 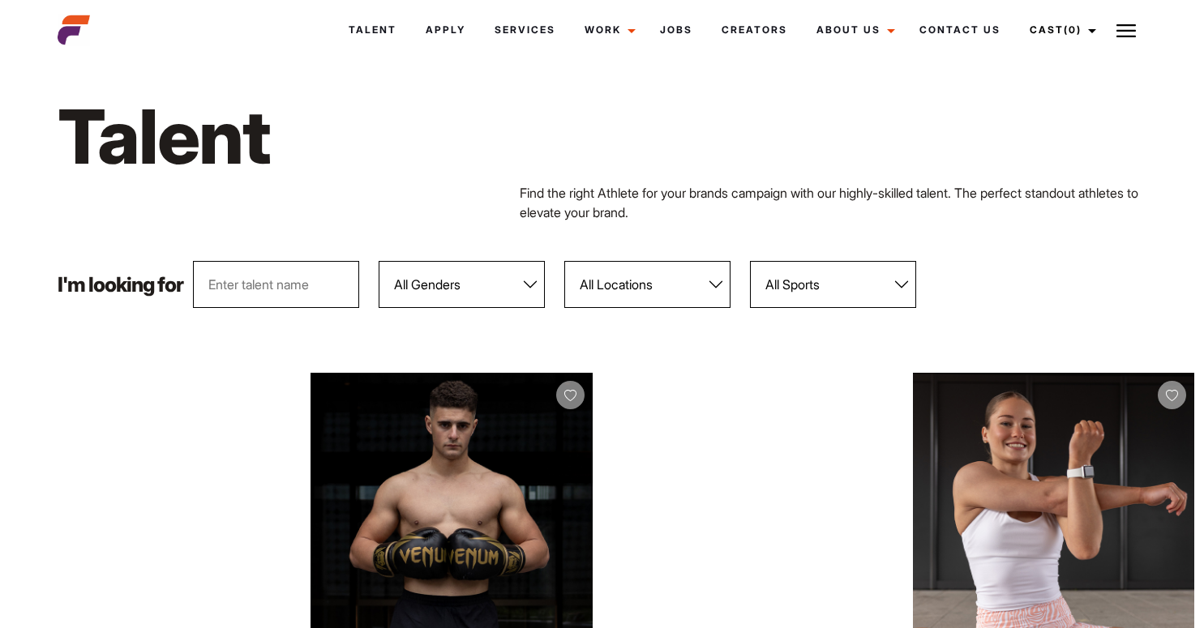 What do you see at coordinates (525, 30) in the screenshot?
I see `a: Services` at bounding box center [525, 30].